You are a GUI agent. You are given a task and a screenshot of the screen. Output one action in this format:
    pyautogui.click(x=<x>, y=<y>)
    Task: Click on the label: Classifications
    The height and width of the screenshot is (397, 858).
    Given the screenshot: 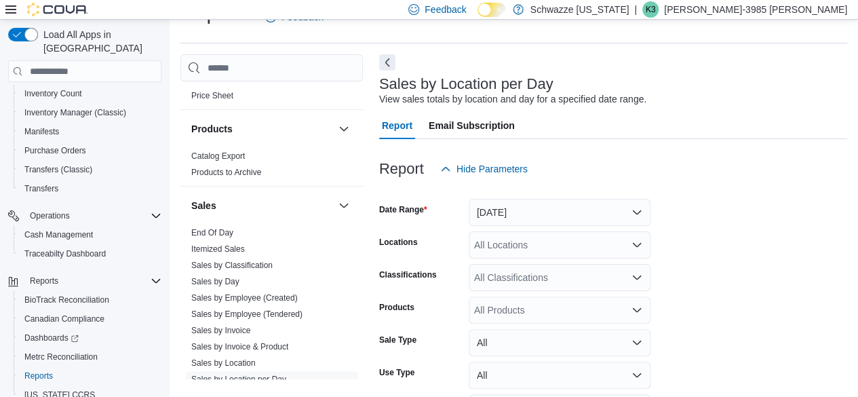 What is the action you would take?
    pyautogui.click(x=408, y=275)
    